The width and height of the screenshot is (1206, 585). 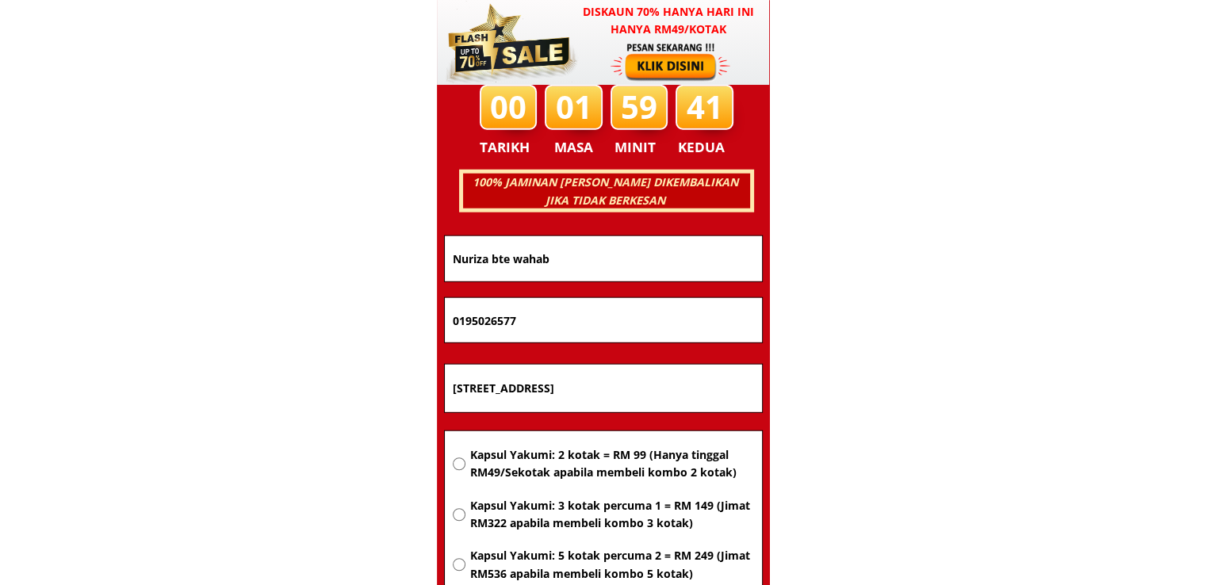 I want to click on input: Nombor Telefon Bimbit, so click(x=603, y=320).